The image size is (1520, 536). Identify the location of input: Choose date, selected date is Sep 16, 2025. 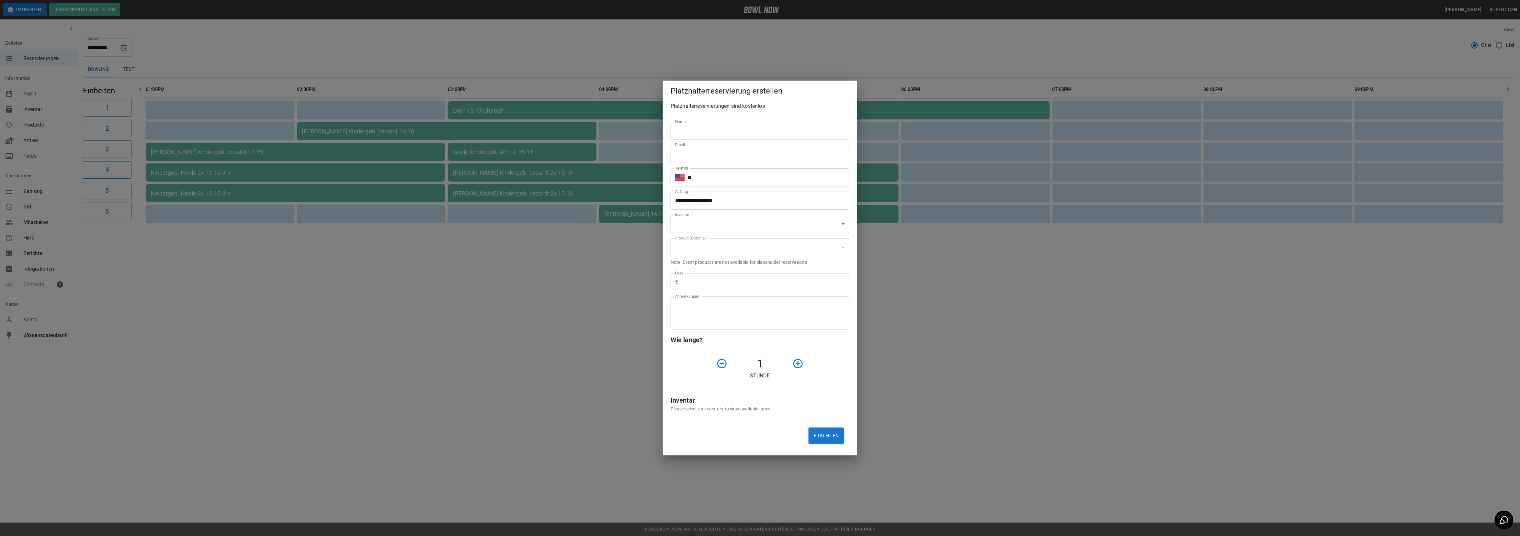
(758, 201).